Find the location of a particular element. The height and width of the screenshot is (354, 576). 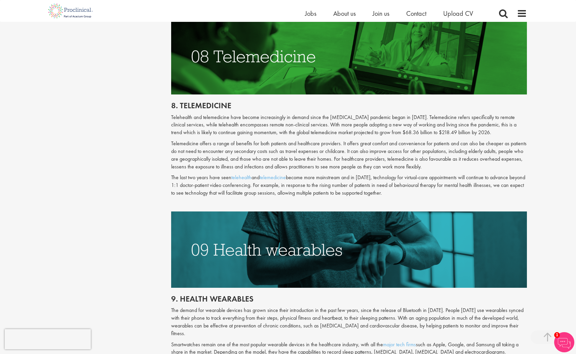

span: Contact is located at coordinates (416, 13).